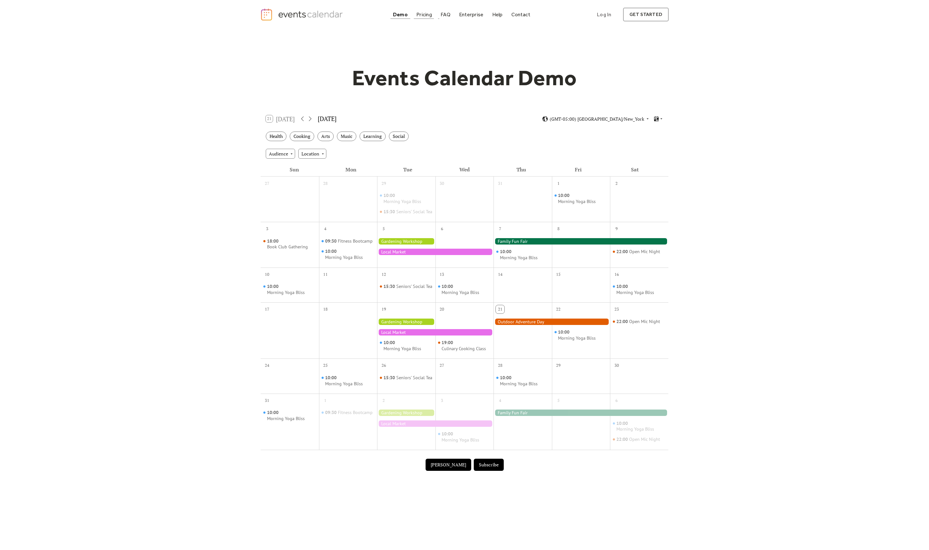  What do you see at coordinates (471, 14) in the screenshot?
I see `a: Enterprise` at bounding box center [471, 14].